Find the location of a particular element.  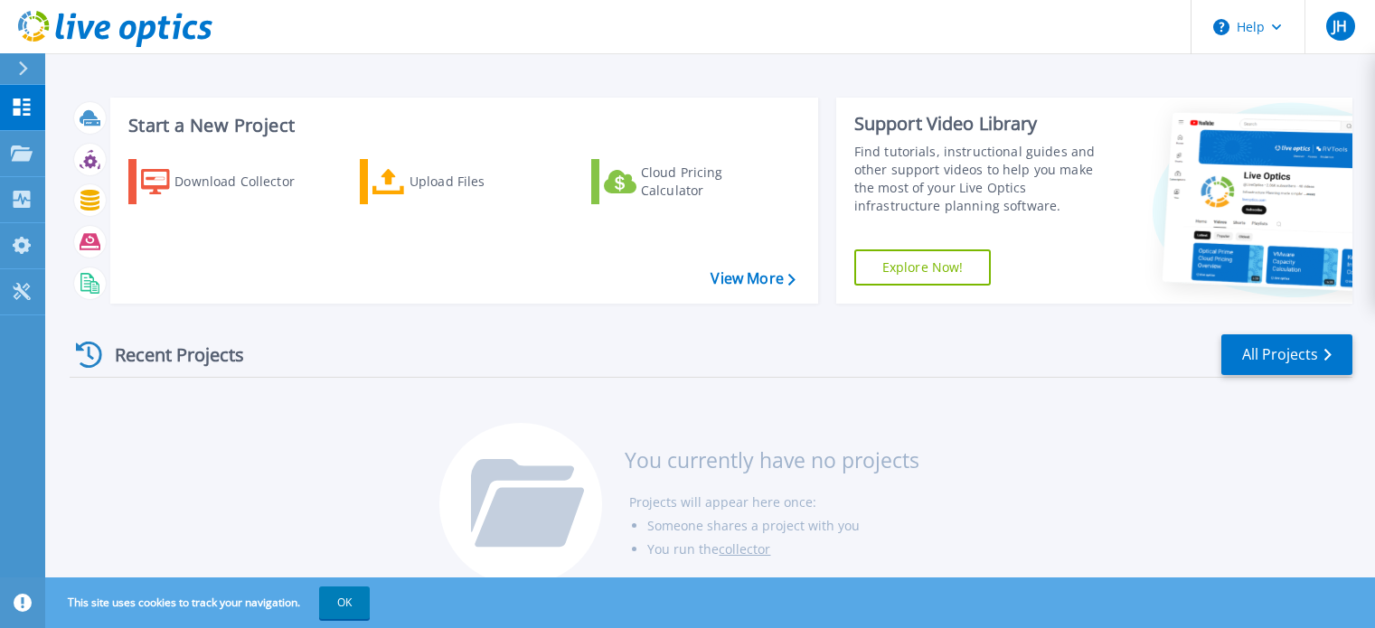

a: collector is located at coordinates (744, 549).